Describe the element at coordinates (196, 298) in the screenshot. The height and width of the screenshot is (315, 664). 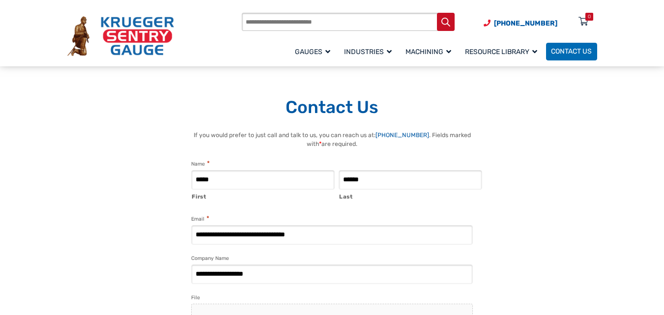
I see `label: File` at that location.